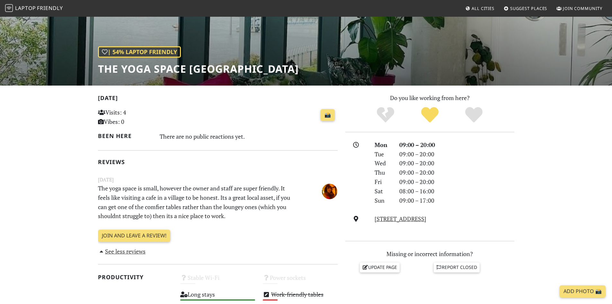 The width and height of the screenshot is (612, 304). I want to click on div: 09:00 – 17:00, so click(457, 200).